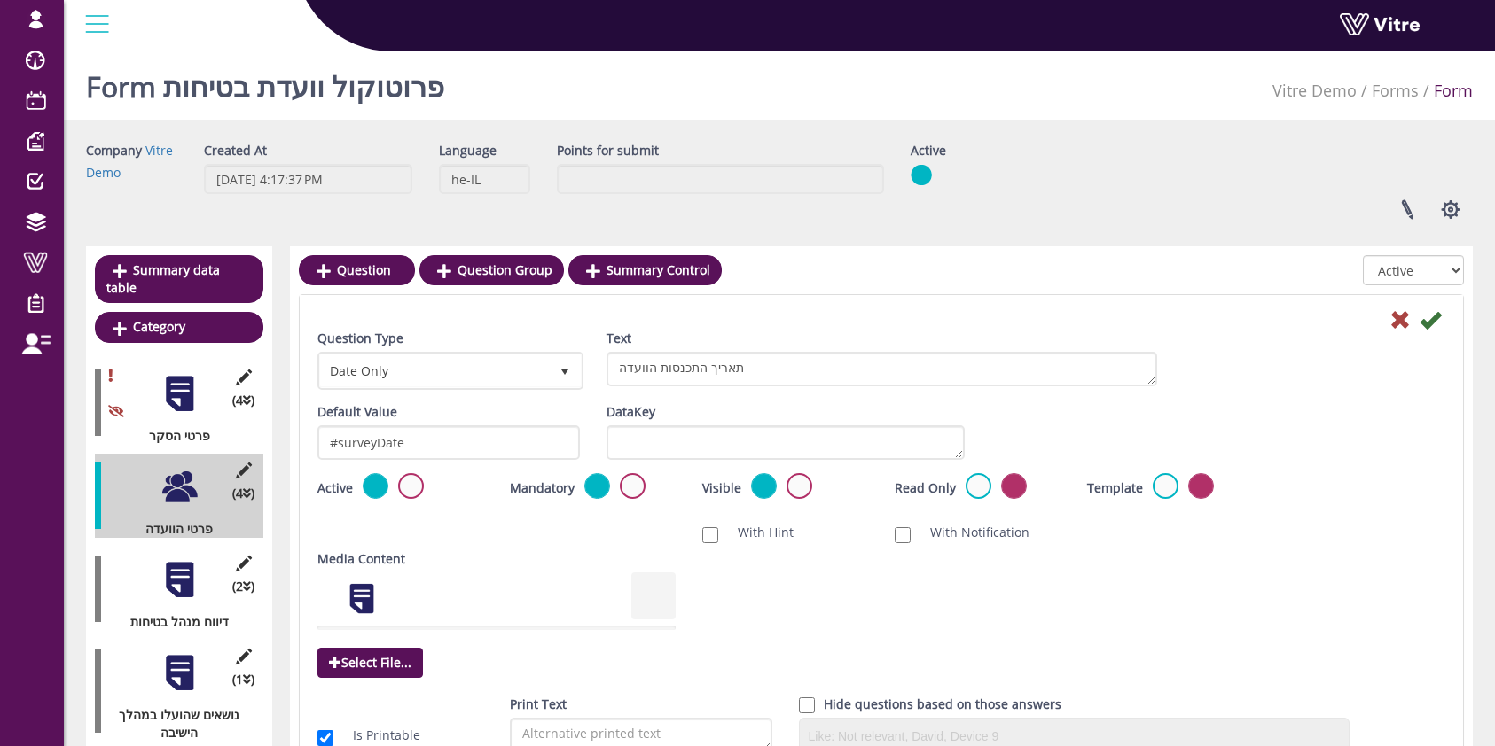  What do you see at coordinates (722, 488) in the screenshot?
I see `label: Visible` at bounding box center [722, 488].